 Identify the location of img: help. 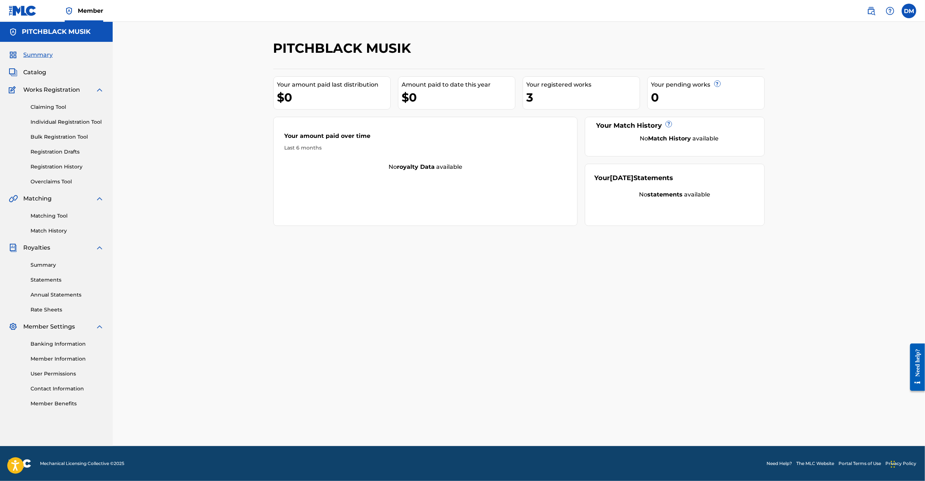
(890, 11).